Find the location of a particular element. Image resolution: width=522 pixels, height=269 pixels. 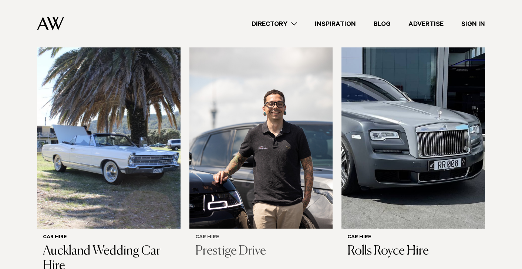

a: Blog is located at coordinates (382, 24).